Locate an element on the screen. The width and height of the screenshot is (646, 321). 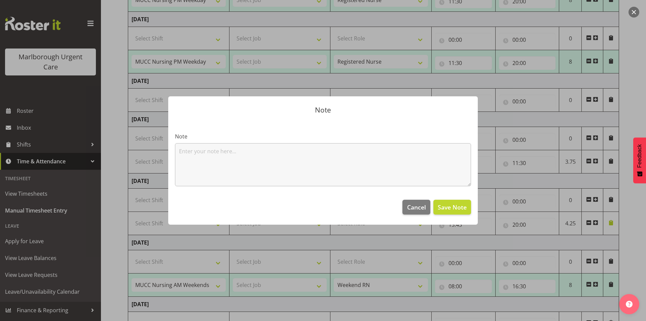
button: Feedback - Show survey is located at coordinates (639, 160).